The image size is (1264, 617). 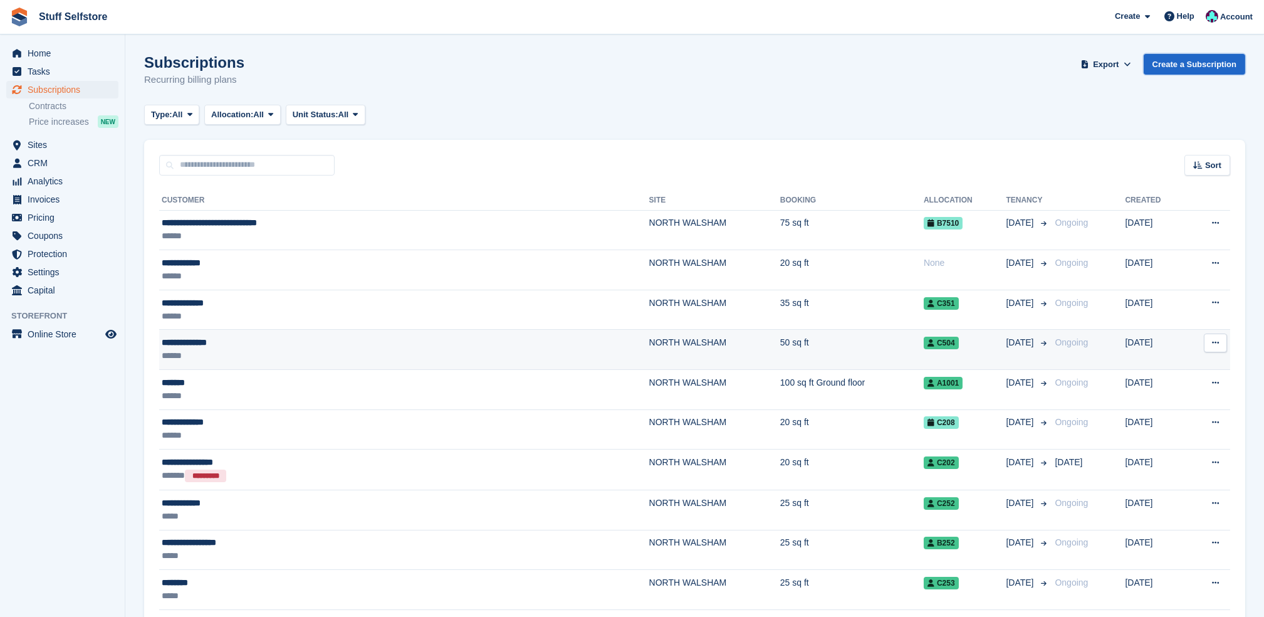 I want to click on th: Allocation, so click(x=965, y=201).